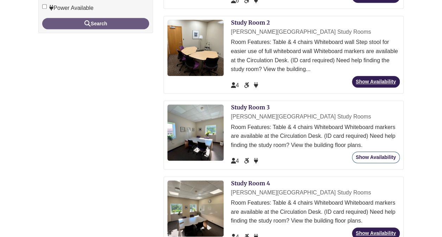 Image resolution: width=442 pixels, height=237 pixels. What do you see at coordinates (250, 107) in the screenshot?
I see `a: Study Room 3` at bounding box center [250, 107].